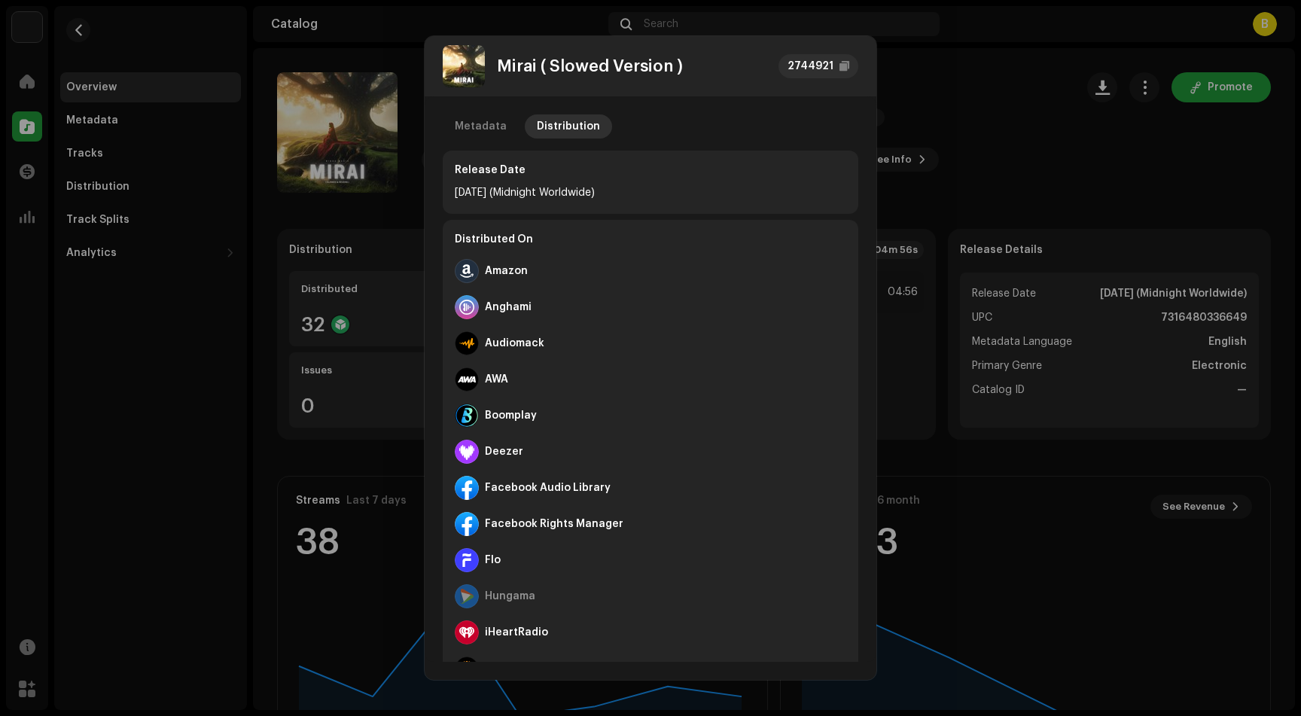 This screenshot has width=1301, height=716. What do you see at coordinates (589, 66) in the screenshot?
I see `div: Mirai ( Slowed Version )` at bounding box center [589, 66].